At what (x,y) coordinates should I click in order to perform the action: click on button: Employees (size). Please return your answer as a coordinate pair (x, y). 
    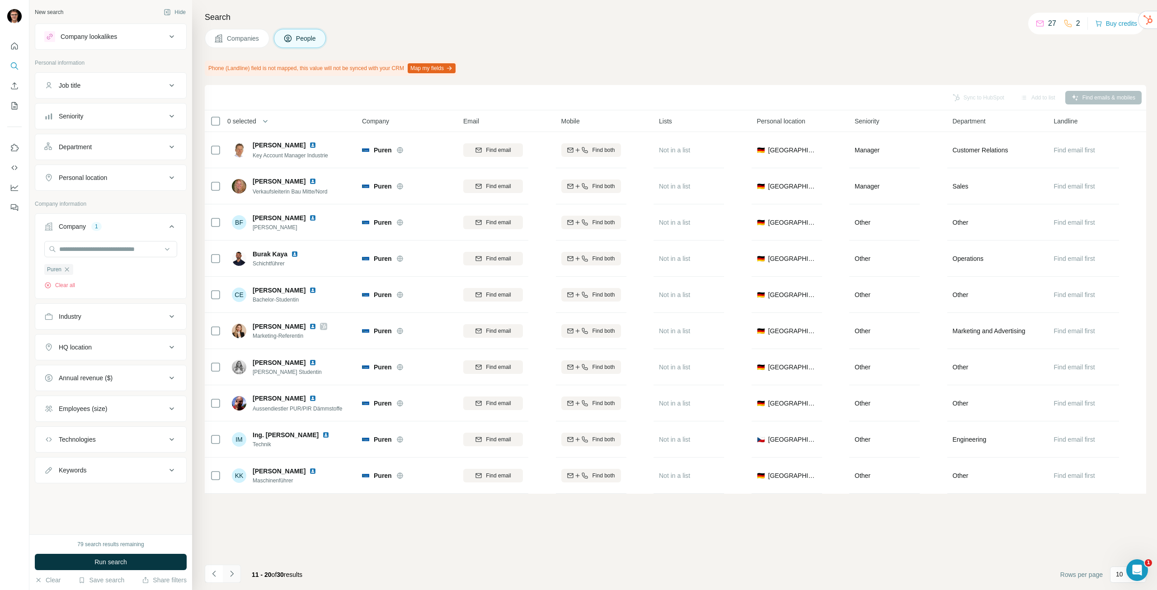
    Looking at the image, I should click on (111, 408).